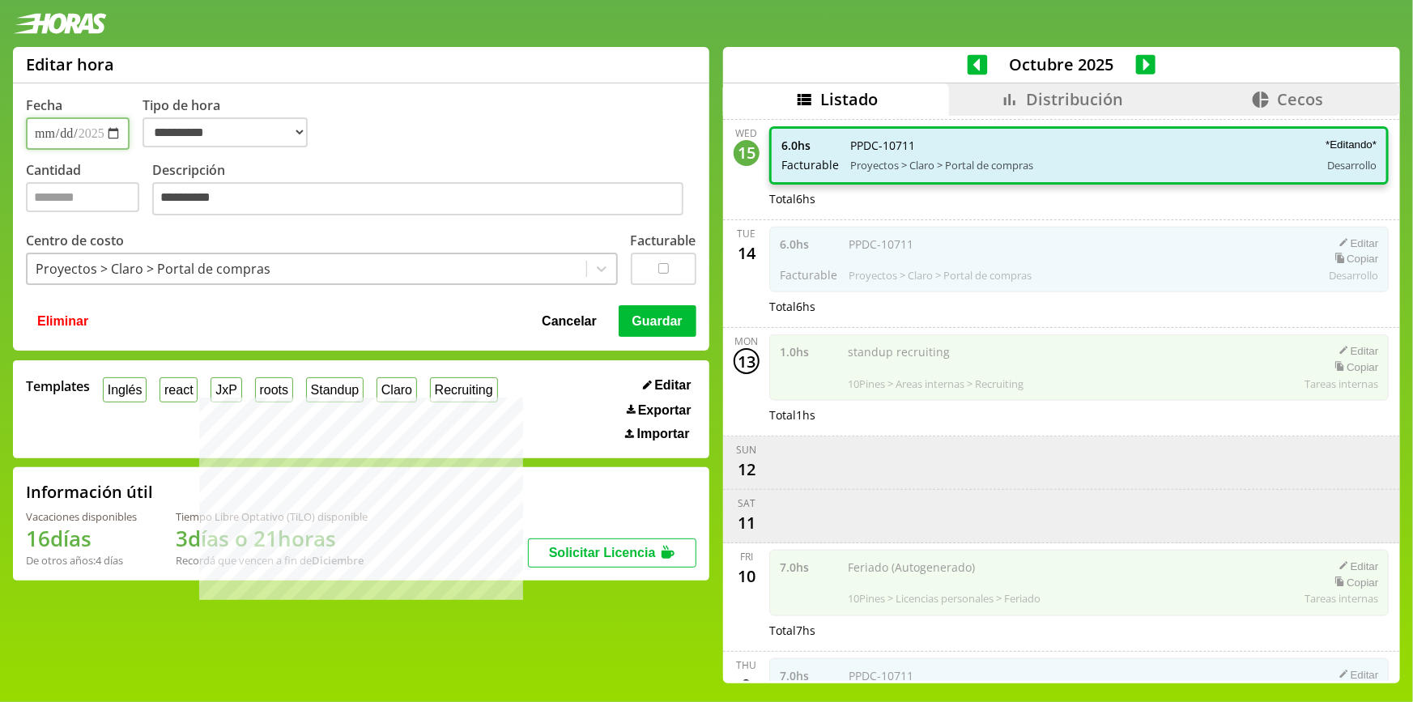 The height and width of the screenshot is (702, 1413). Describe the element at coordinates (747, 503) in the screenshot. I see `div: Sat` at that location.